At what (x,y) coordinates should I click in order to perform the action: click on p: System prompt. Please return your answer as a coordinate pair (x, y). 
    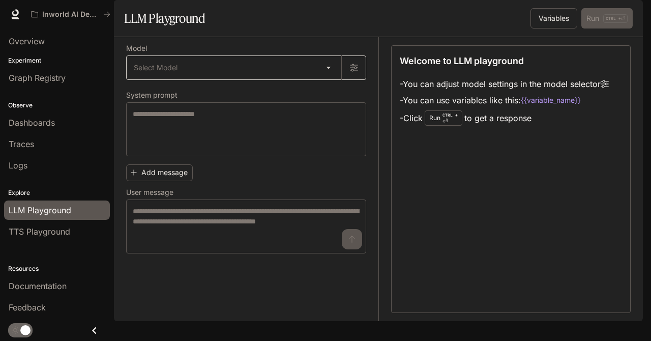
    Looking at the image, I should click on (152, 95).